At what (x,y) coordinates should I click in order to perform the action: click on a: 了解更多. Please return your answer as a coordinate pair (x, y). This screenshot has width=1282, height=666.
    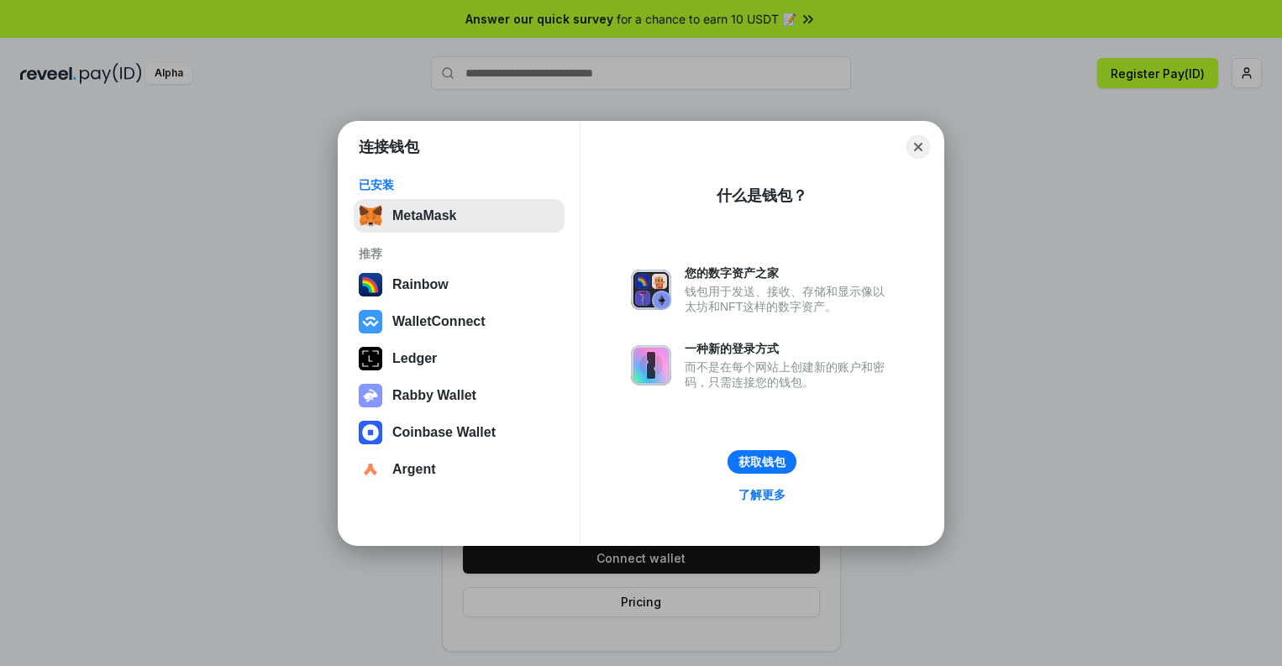
    Looking at the image, I should click on (762, 495).